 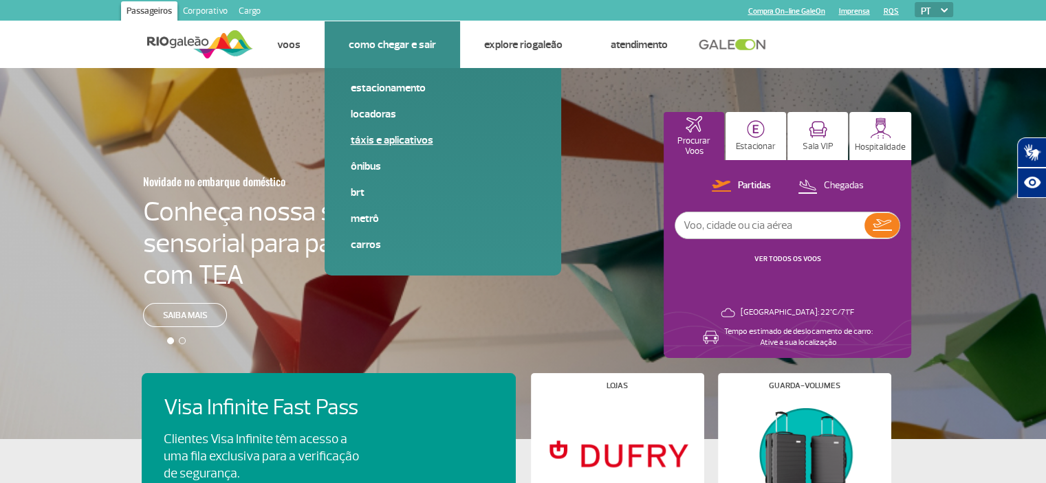 What do you see at coordinates (523, 45) in the screenshot?
I see `a: Explore RIOgaleão` at bounding box center [523, 45].